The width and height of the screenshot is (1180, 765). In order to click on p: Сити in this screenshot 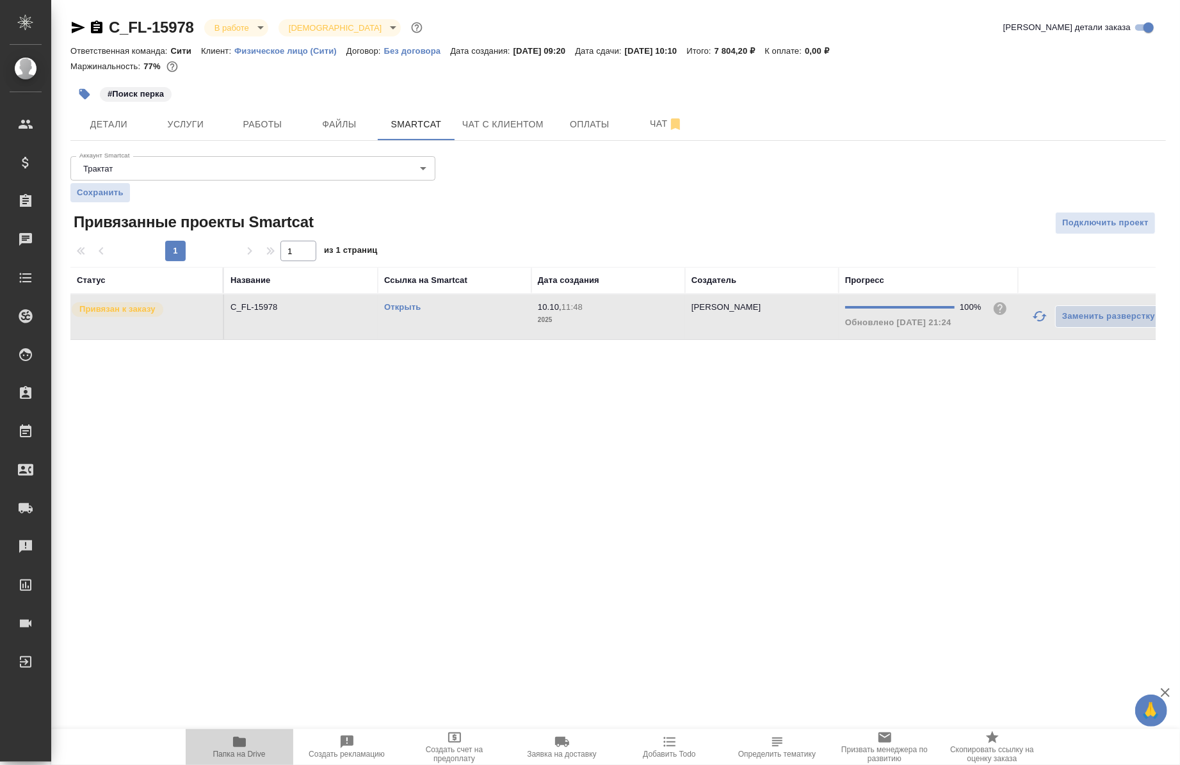, I will do `click(186, 51)`.